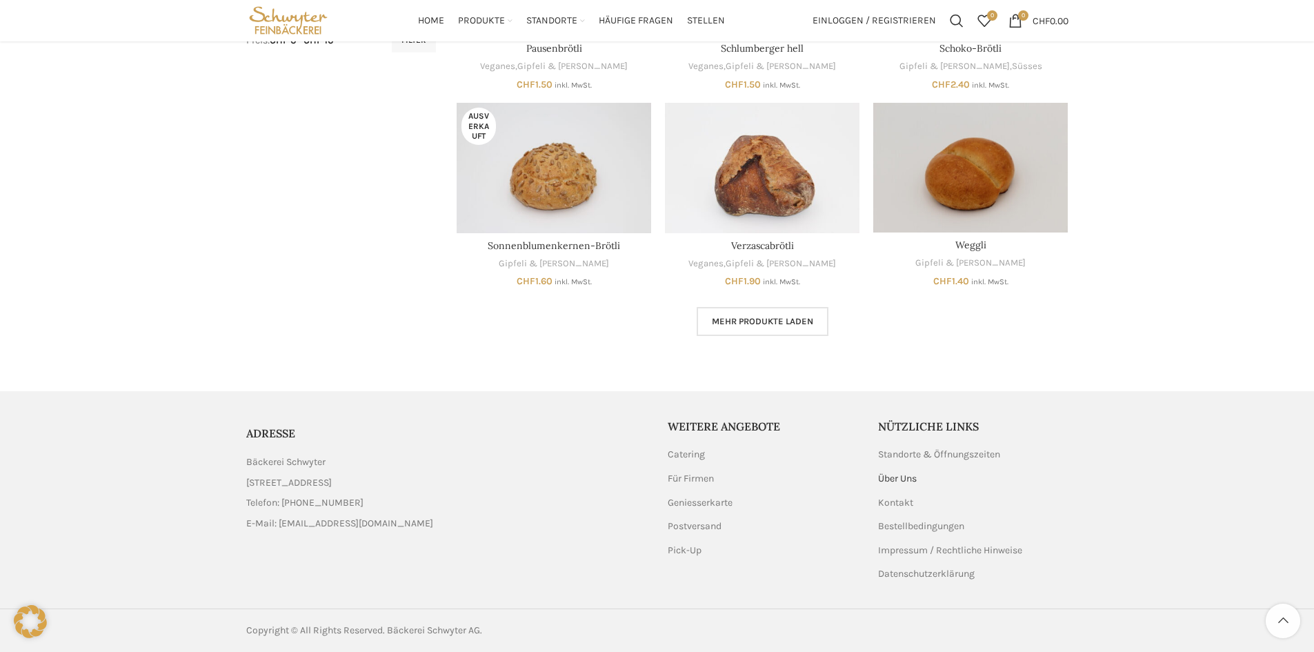 The image size is (1314, 652). Describe the element at coordinates (695, 526) in the screenshot. I see `a: Postversand` at that location.